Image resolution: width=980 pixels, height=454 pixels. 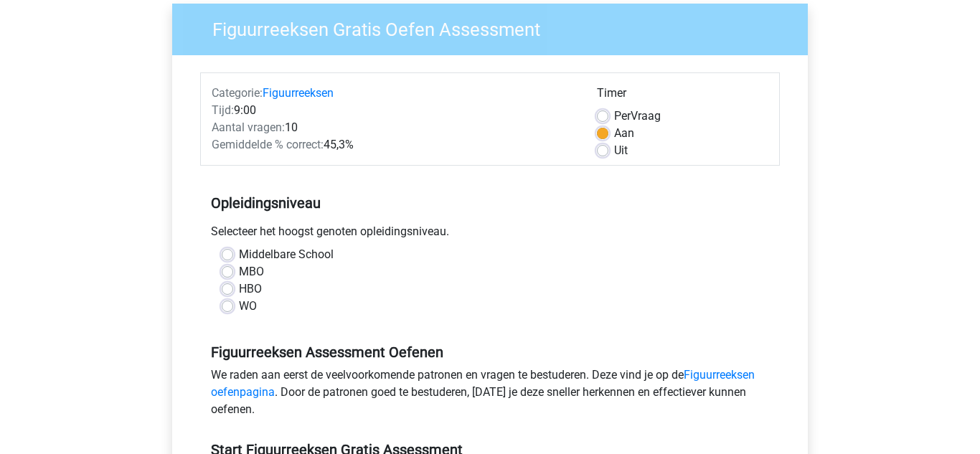 What do you see at coordinates (622, 116) in the screenshot?
I see `span: Per` at bounding box center [622, 116].